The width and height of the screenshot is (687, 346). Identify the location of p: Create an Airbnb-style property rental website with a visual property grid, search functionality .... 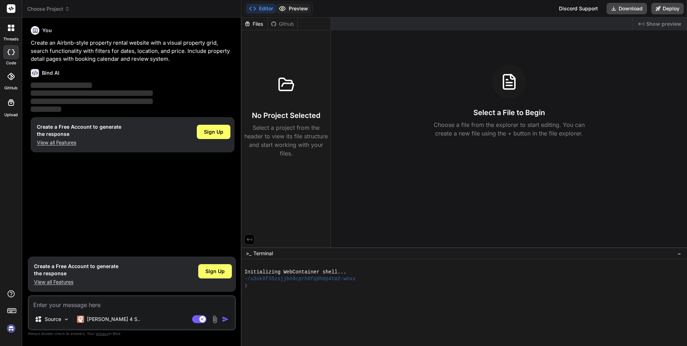
(132, 51).